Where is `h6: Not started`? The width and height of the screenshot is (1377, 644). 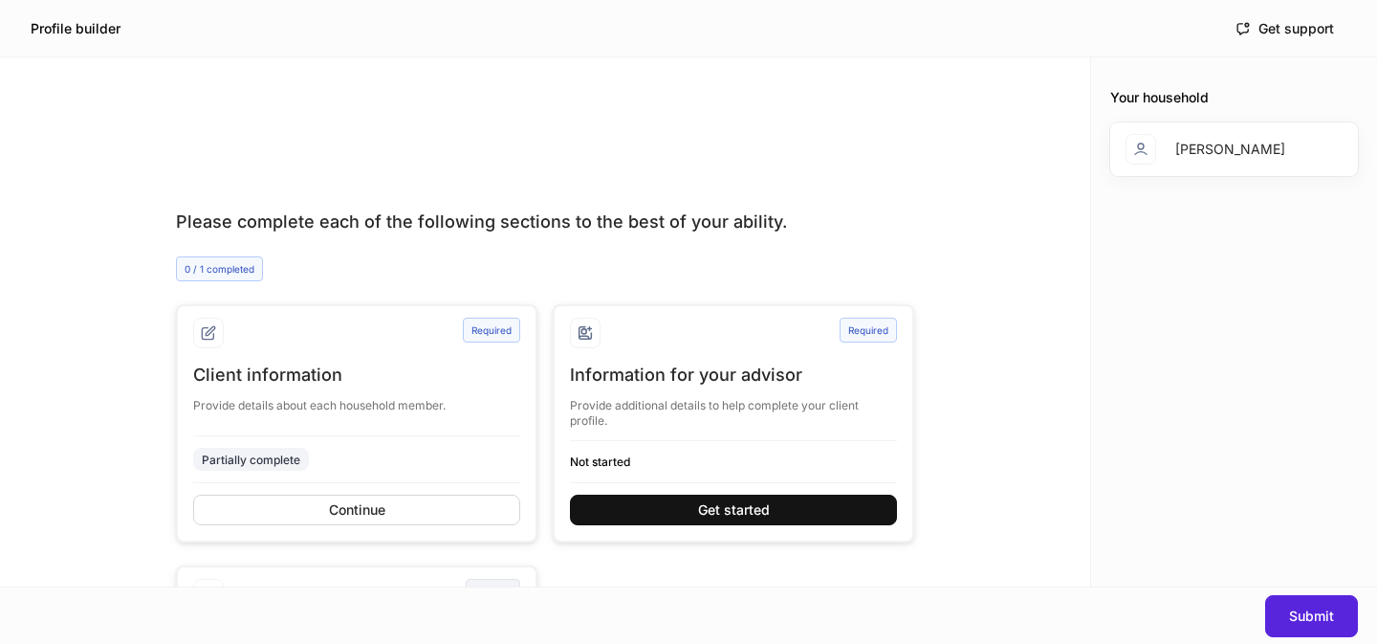
h6: Not started is located at coordinates (734, 461).